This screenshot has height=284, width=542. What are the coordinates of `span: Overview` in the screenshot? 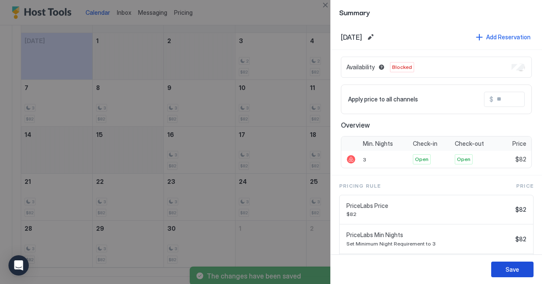 It's located at (436, 125).